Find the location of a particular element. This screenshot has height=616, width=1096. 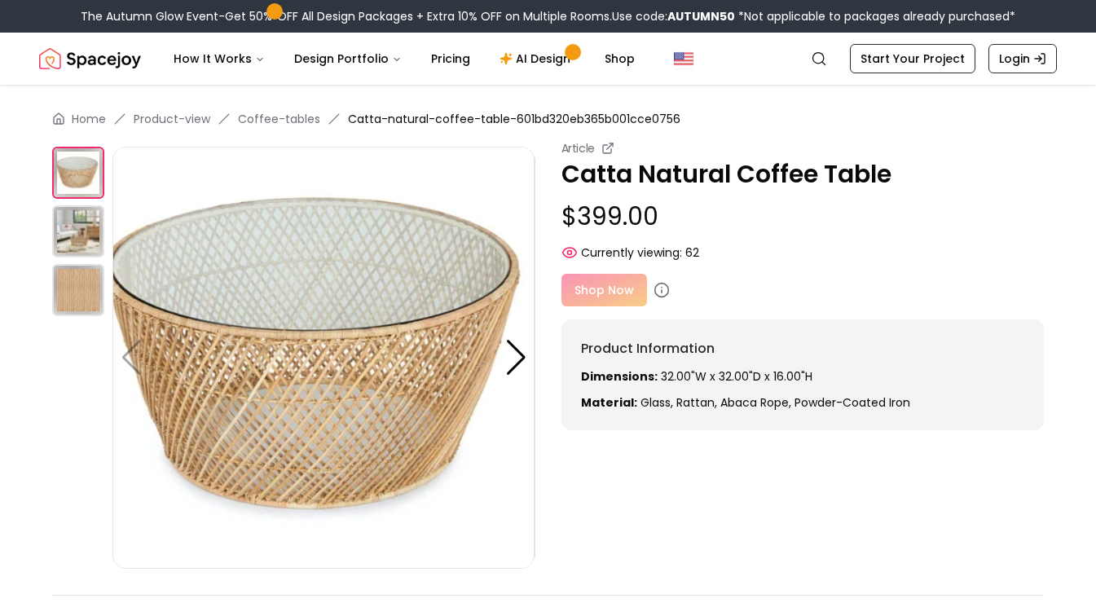

a: Home is located at coordinates (89, 119).